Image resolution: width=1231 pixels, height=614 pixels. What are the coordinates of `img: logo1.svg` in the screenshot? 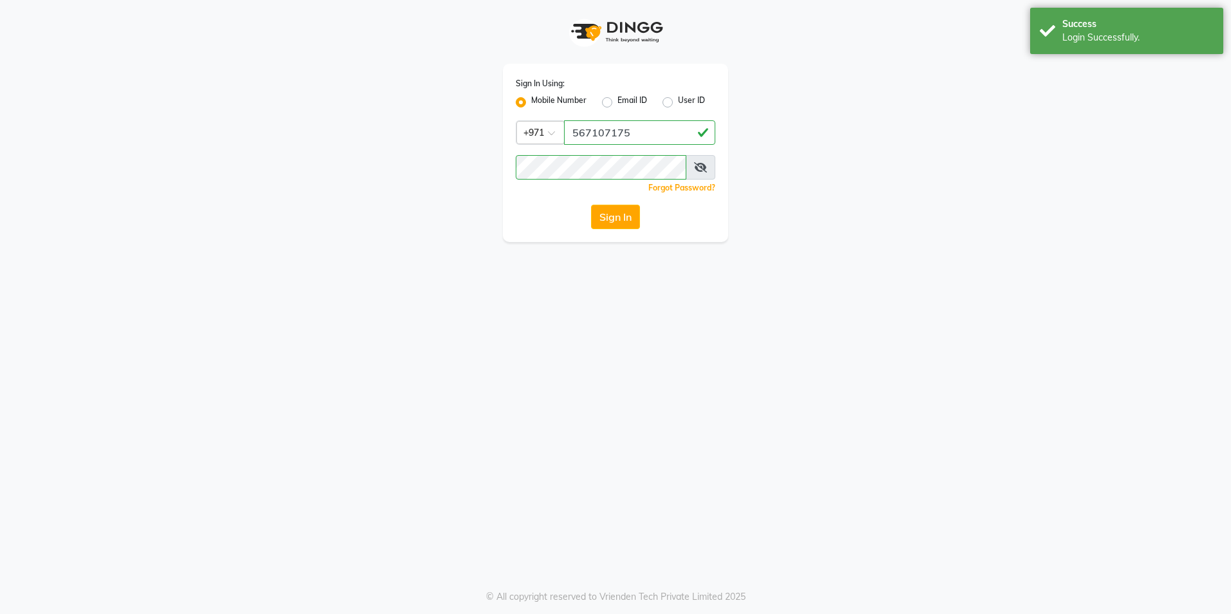 It's located at (615, 32).